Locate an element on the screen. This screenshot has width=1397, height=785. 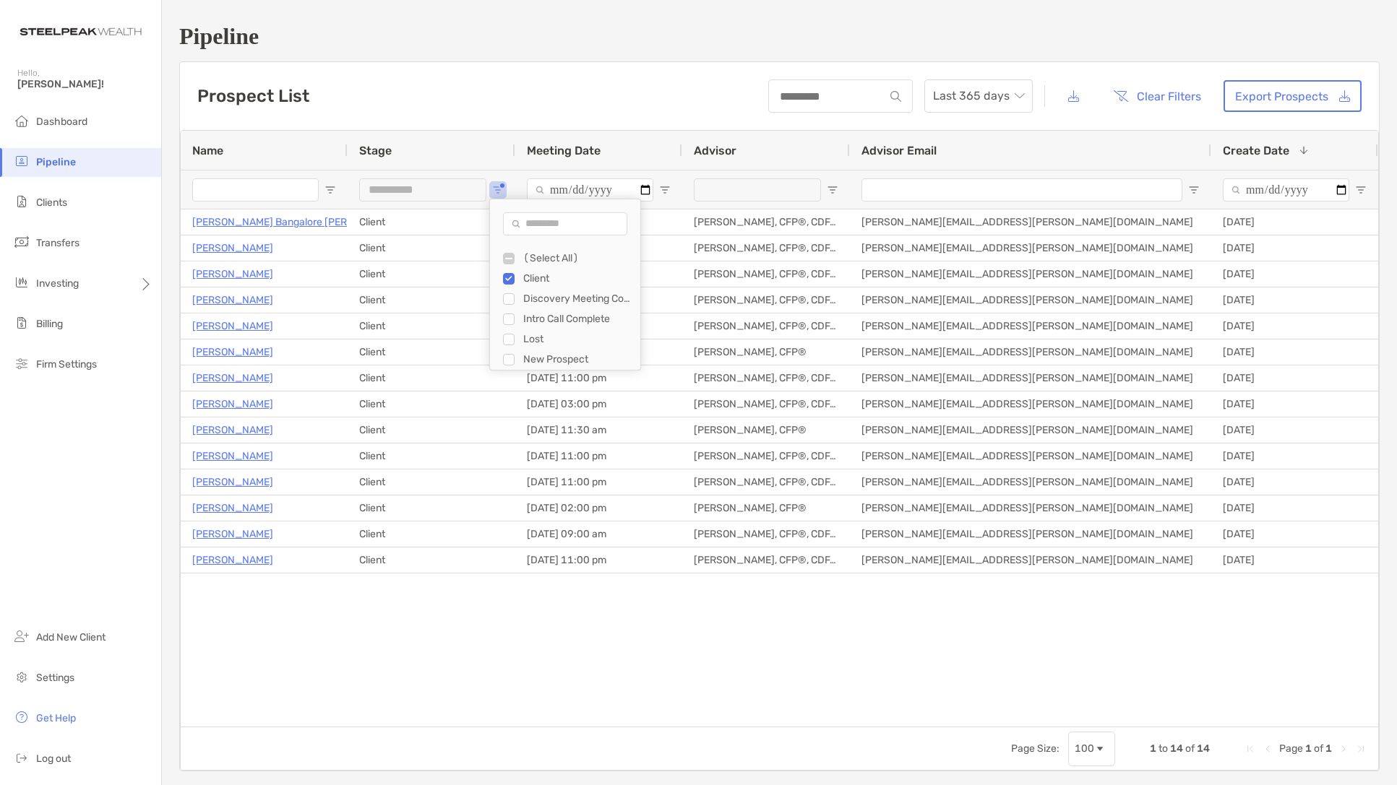
span: Settings is located at coordinates (55, 678).